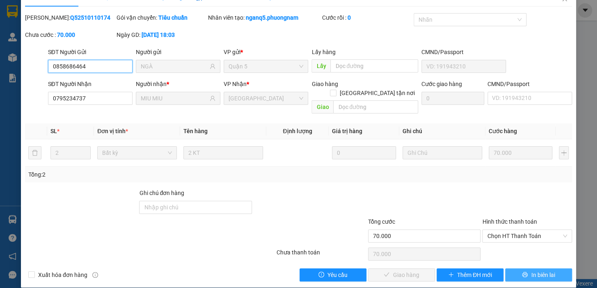 The image size is (597, 288). I want to click on span: Định lượng, so click(297, 131).